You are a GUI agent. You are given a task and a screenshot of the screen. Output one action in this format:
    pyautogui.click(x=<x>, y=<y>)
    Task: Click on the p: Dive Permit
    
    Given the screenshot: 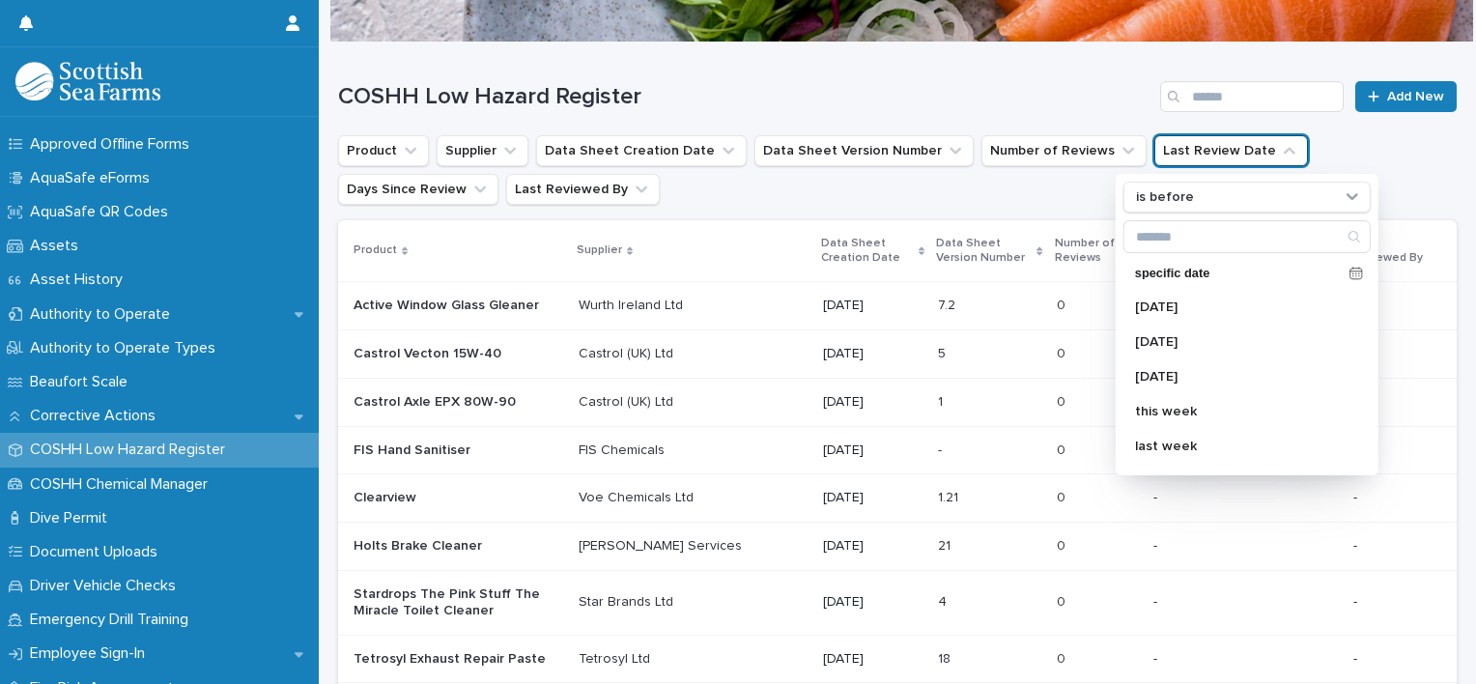 What is the action you would take?
    pyautogui.click(x=72, y=518)
    